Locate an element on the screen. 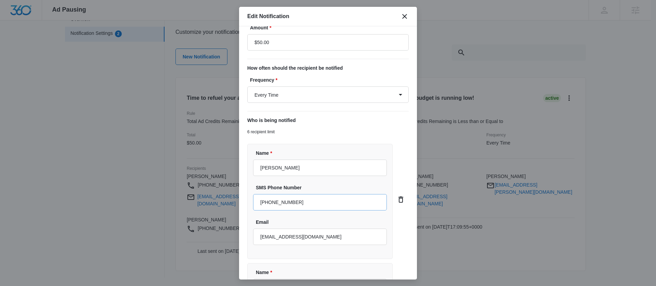 Image resolution: width=656 pixels, height=286 pixels. label: Frequency is located at coordinates (331, 80).